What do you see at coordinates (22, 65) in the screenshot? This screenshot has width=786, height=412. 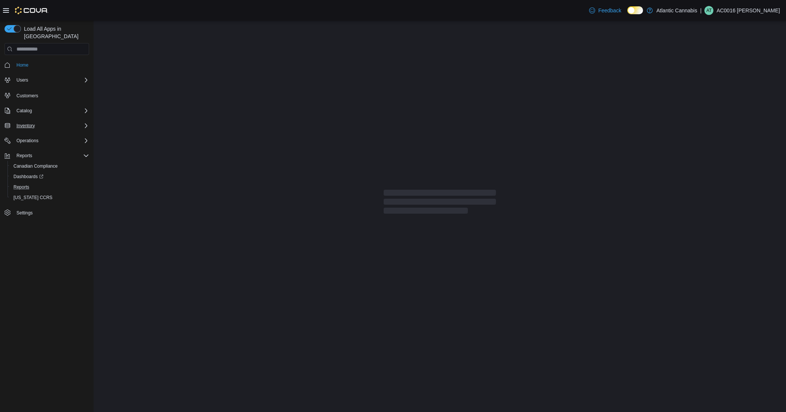 I see `a: Home` at bounding box center [22, 65].